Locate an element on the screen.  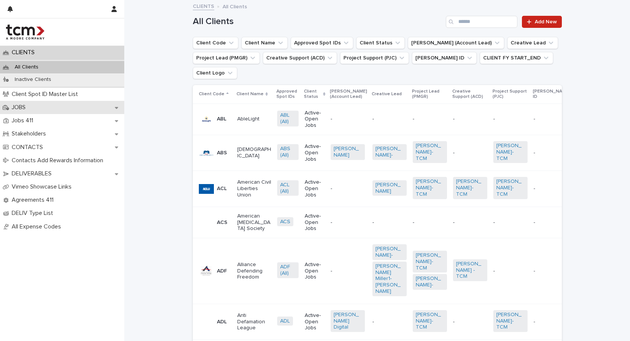
p: Vimeo Showcase Links is located at coordinates (43, 187).